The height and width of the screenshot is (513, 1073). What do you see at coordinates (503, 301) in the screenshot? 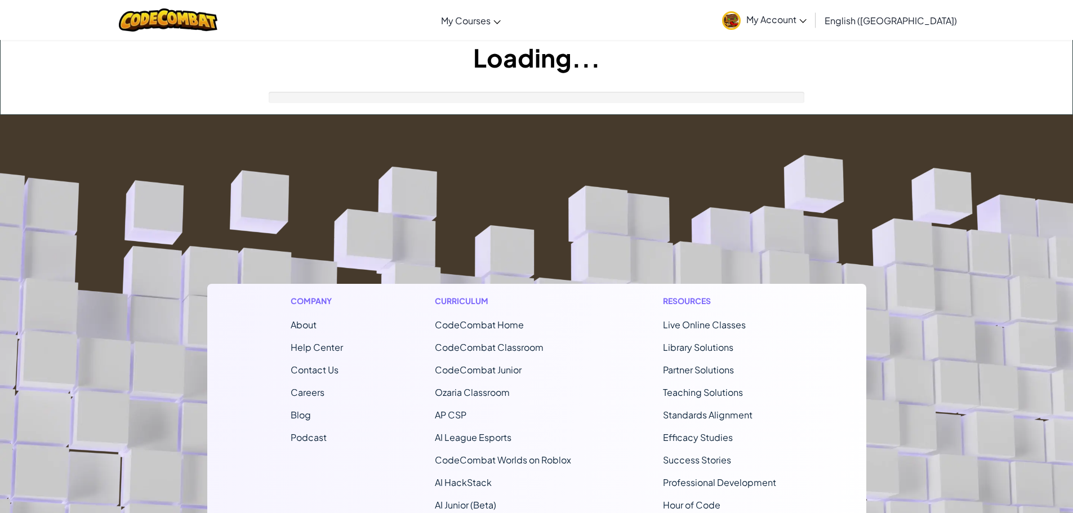
I see `h1: Curriculum` at bounding box center [503, 301].